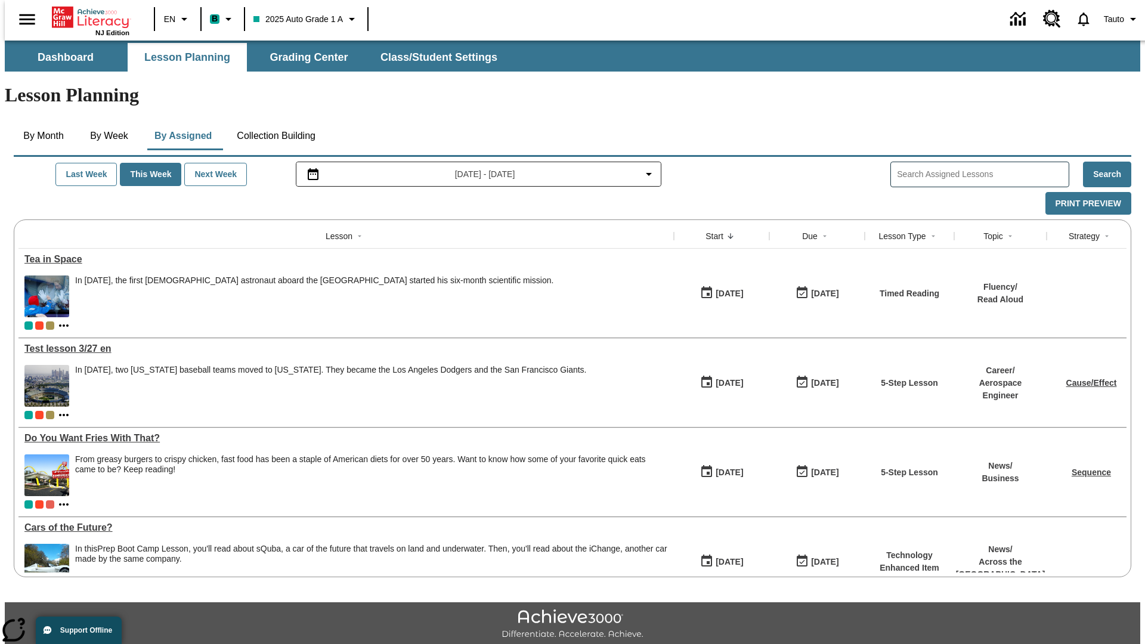 This screenshot has height=644, width=1145. I want to click on span: B, so click(215, 18).